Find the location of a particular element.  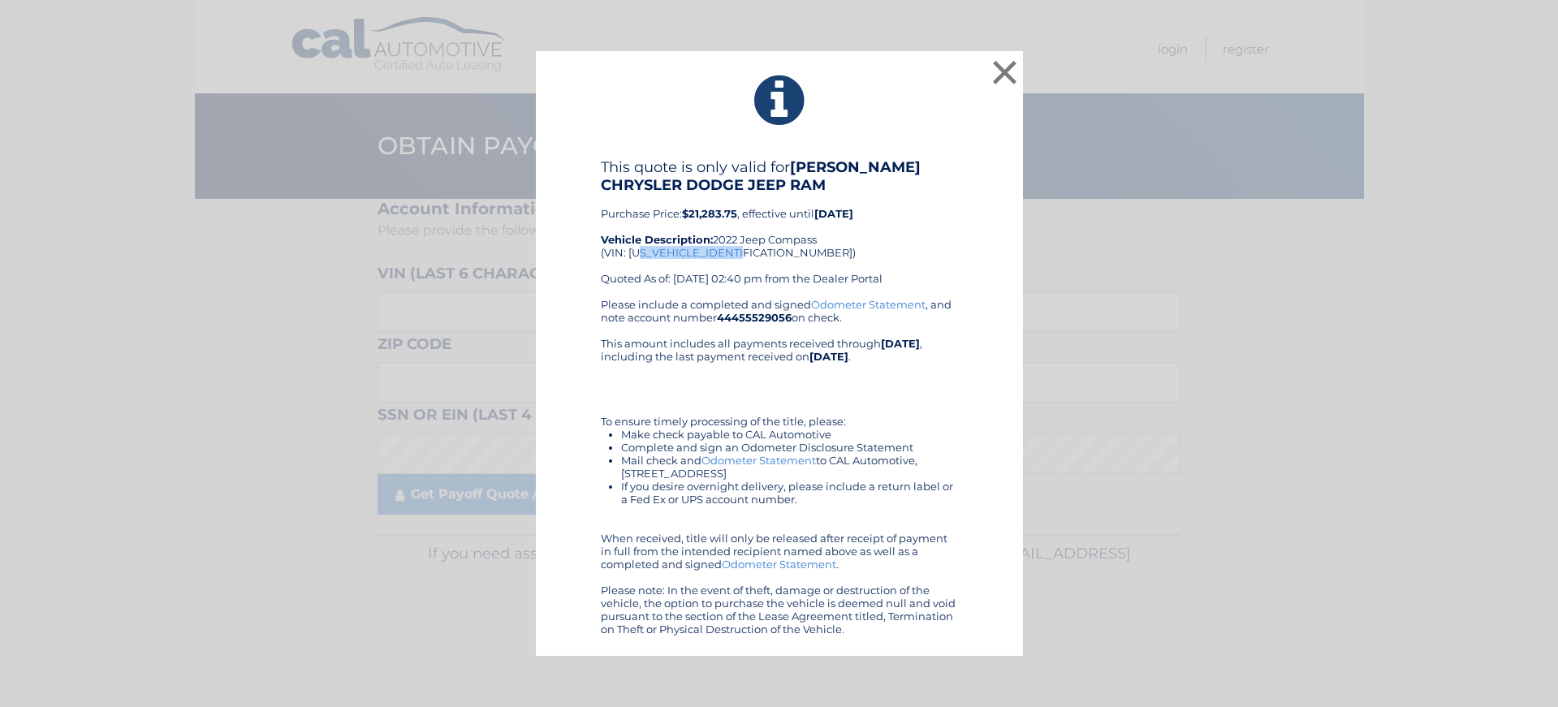

b: 44455529056 is located at coordinates (754, 318).